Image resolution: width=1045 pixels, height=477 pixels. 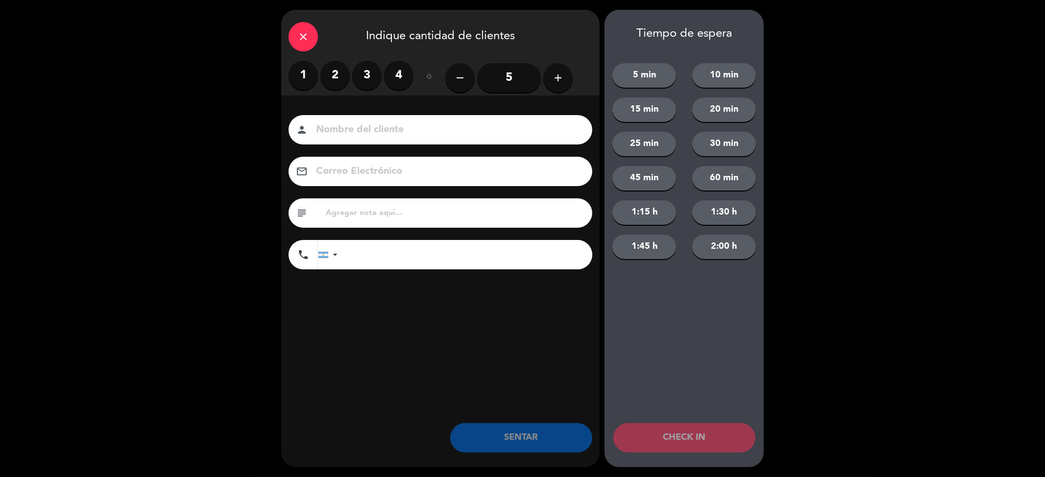 What do you see at coordinates (447, 130) in the screenshot?
I see `input: Nombre del cliente` at bounding box center [447, 130].